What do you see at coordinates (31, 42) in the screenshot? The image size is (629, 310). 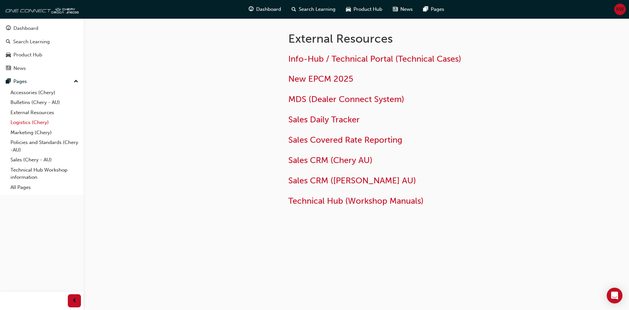 I see `div: Search Learning` at bounding box center [31, 42].